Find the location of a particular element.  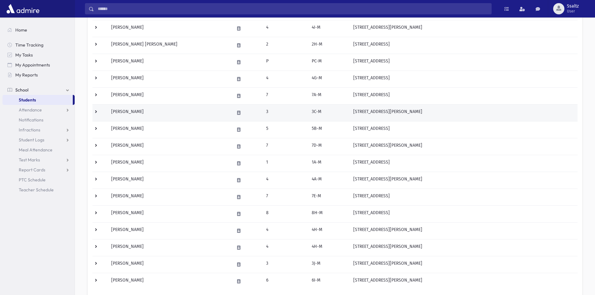

span: User is located at coordinates (573, 11).